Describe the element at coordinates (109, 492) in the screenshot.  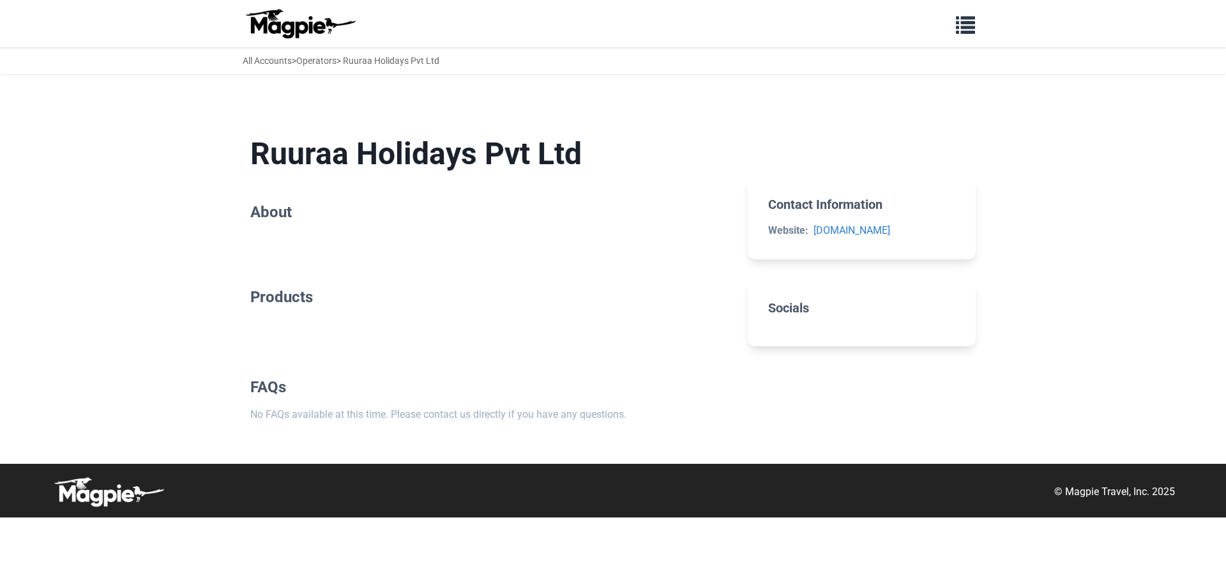
I see `img: logo-white-d94fa1abed81b67a048b3d0f0ab5b955.png` at that location.